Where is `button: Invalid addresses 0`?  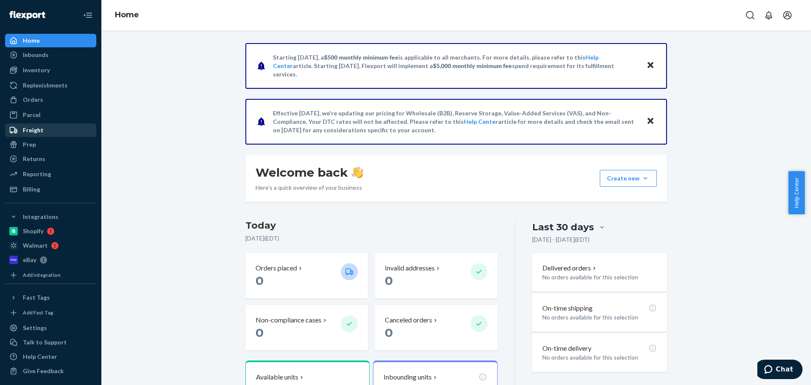 button: Invalid addresses 0 is located at coordinates (436, 275).